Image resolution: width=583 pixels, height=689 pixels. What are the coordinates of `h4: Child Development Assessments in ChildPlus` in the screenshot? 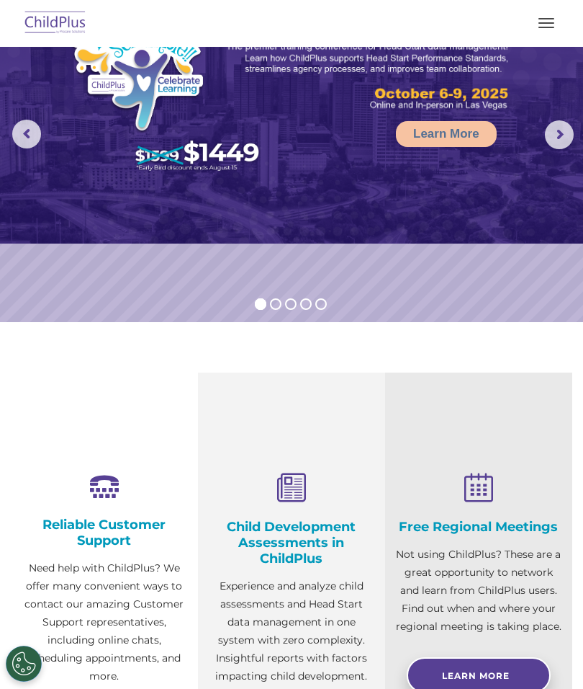 It's located at (292, 542).